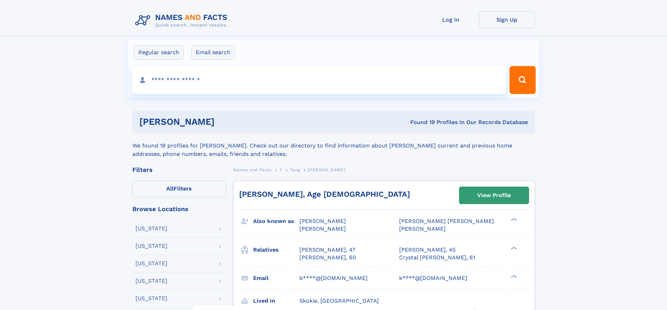  Describe the element at coordinates (281, 170) in the screenshot. I see `span: T` at that location.